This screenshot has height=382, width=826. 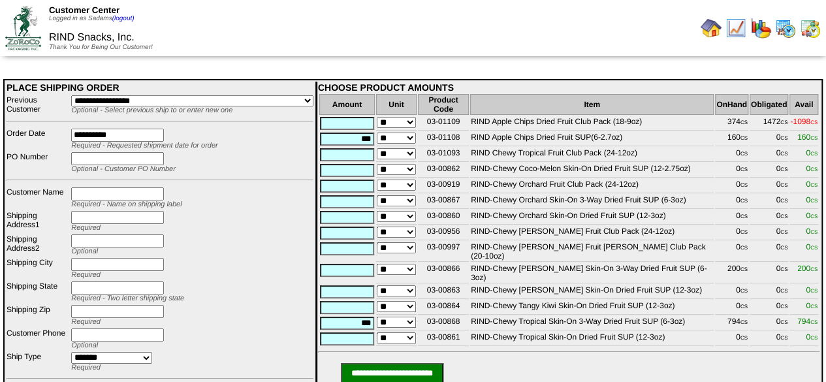 I want to click on td: PO Number, so click(x=37, y=163).